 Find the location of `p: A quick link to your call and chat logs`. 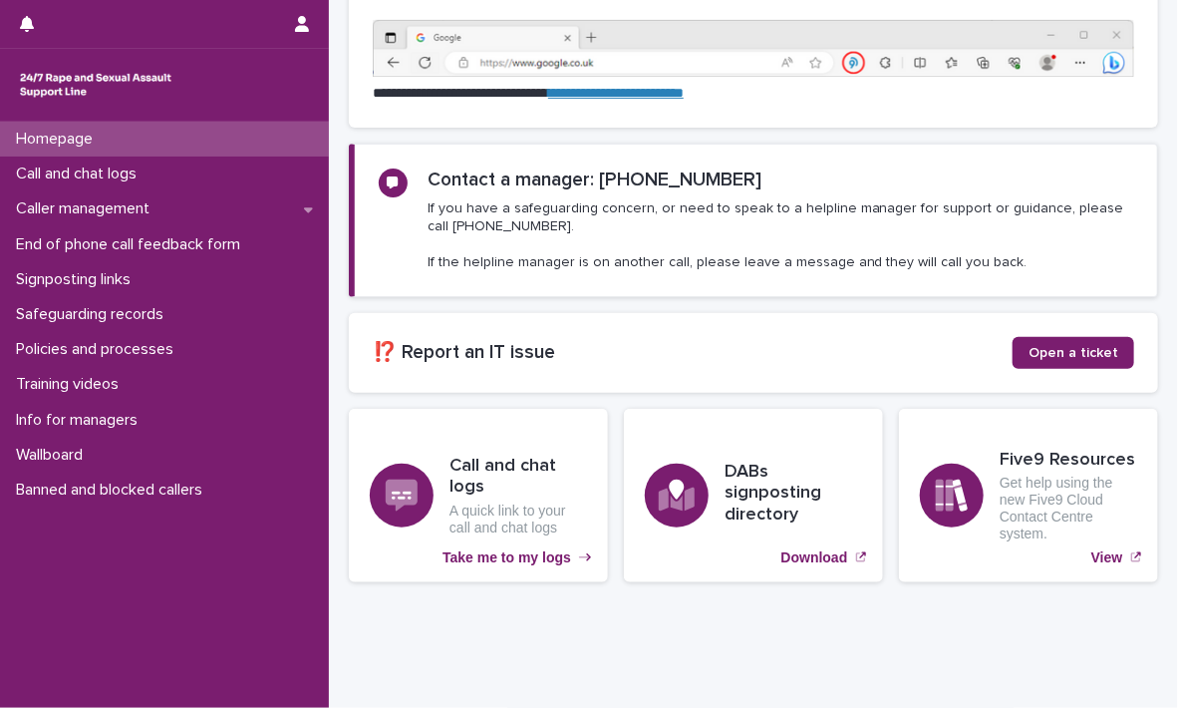

p: A quick link to your call and chat logs is located at coordinates (518, 519).